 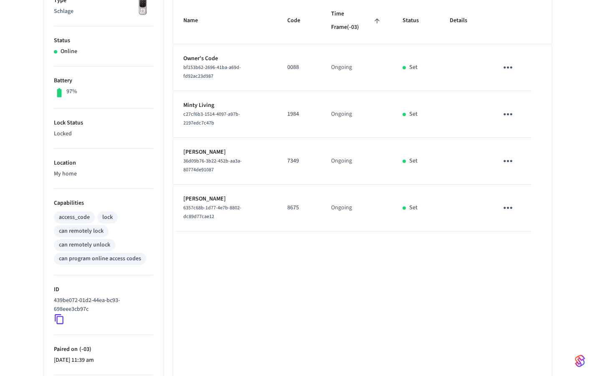 I want to click on div: lock, so click(x=107, y=217).